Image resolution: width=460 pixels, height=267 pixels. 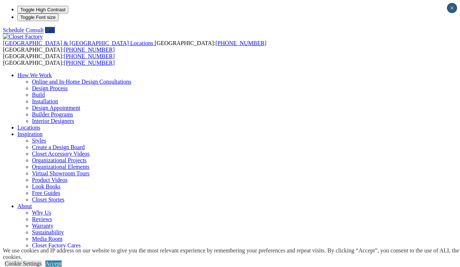 I want to click on a: Look Books, so click(x=46, y=186).